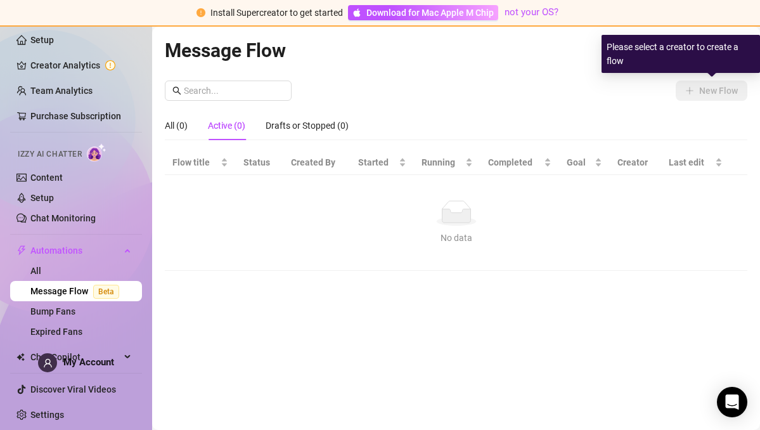  Describe the element at coordinates (56, 332) in the screenshot. I see `a: Expired Fans` at that location.